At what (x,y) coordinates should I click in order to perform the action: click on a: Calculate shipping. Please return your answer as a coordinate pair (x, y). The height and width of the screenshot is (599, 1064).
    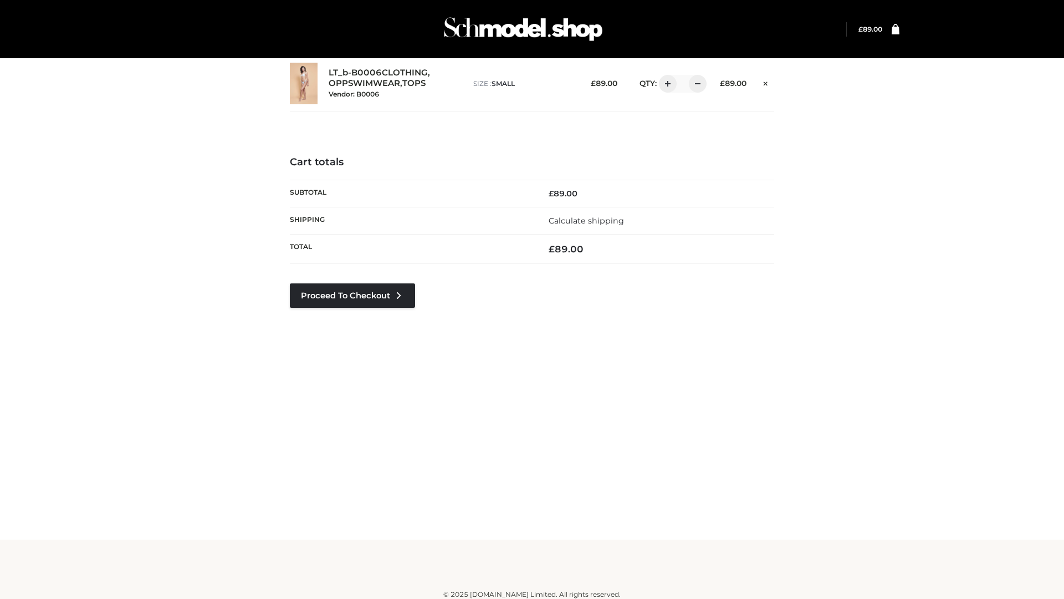
    Looking at the image, I should click on (587, 221).